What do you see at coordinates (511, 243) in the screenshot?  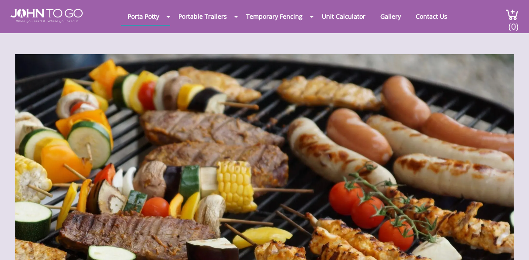 I see `button: Live Chat` at bounding box center [511, 243].